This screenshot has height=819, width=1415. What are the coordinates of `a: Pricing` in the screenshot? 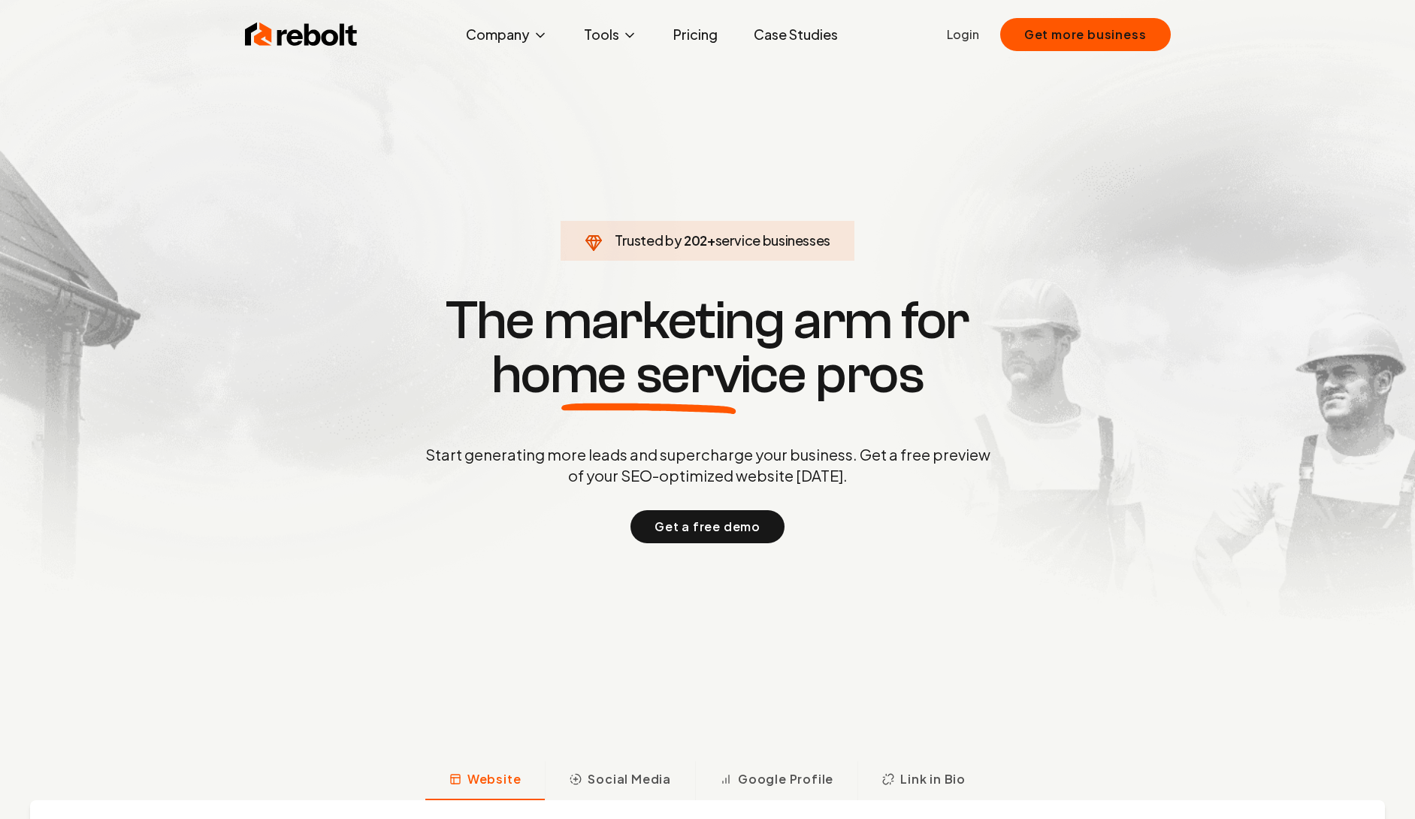 It's located at (695, 35).